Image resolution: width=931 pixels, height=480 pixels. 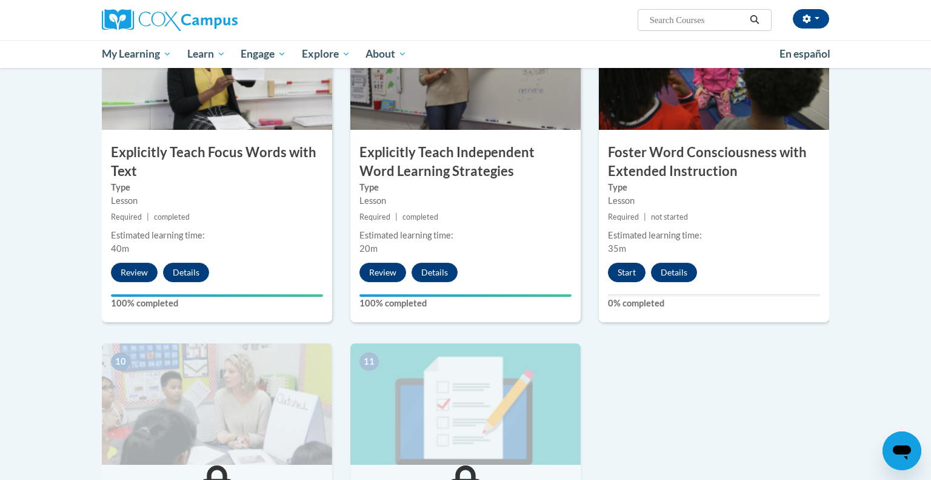 What do you see at coordinates (136, 54) in the screenshot?
I see `a: My Learning` at bounding box center [136, 54].